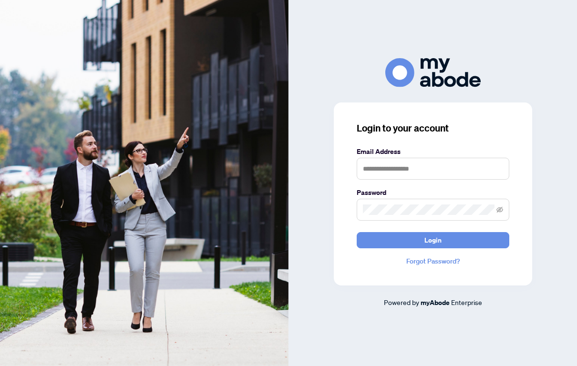  What do you see at coordinates (402, 302) in the screenshot?
I see `span: Powered by` at bounding box center [402, 302].